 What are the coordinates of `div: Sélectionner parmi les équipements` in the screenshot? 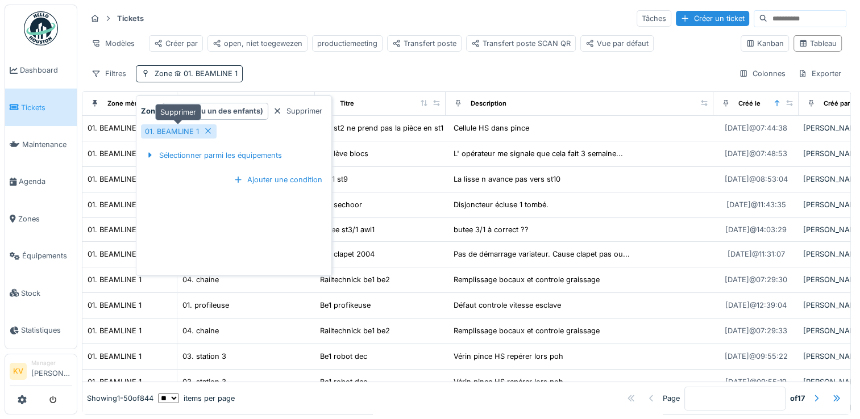 It's located at (214, 155).